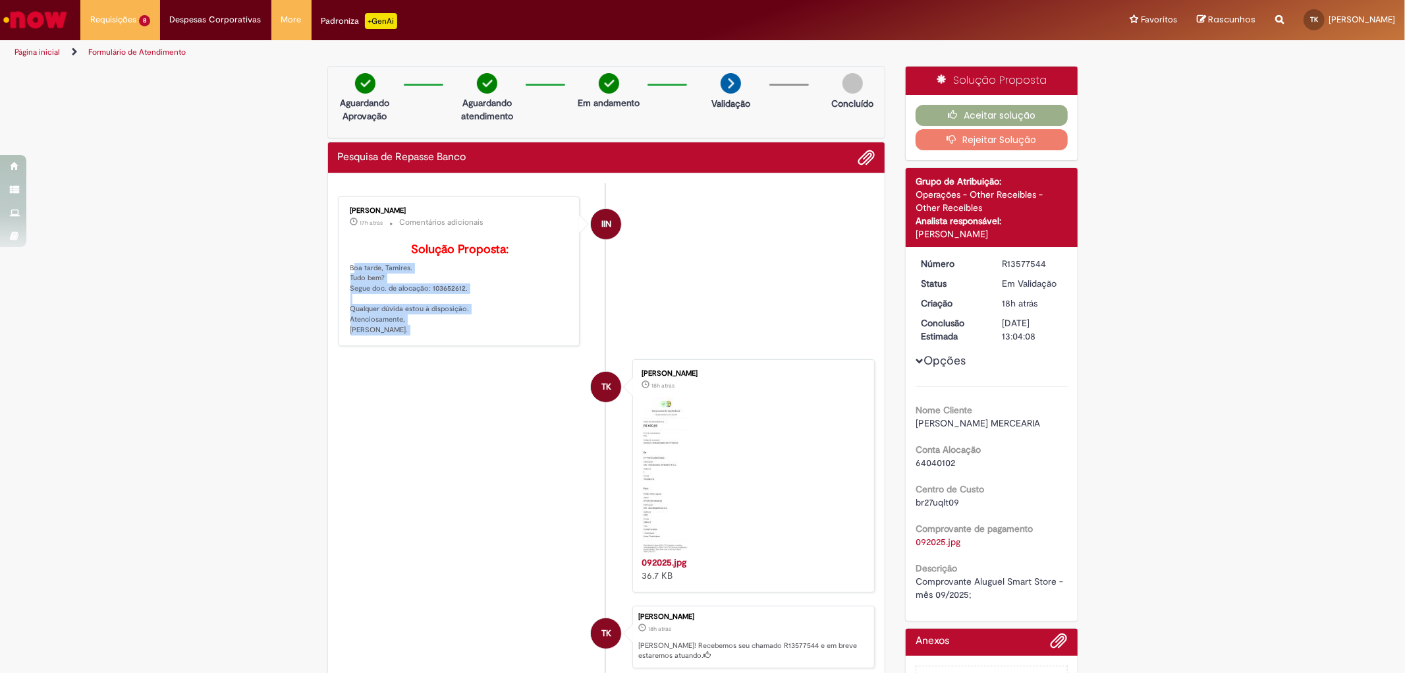 This screenshot has width=1405, height=673. What do you see at coordinates (936, 568) in the screenshot?
I see `b: Descrição` at bounding box center [936, 568].